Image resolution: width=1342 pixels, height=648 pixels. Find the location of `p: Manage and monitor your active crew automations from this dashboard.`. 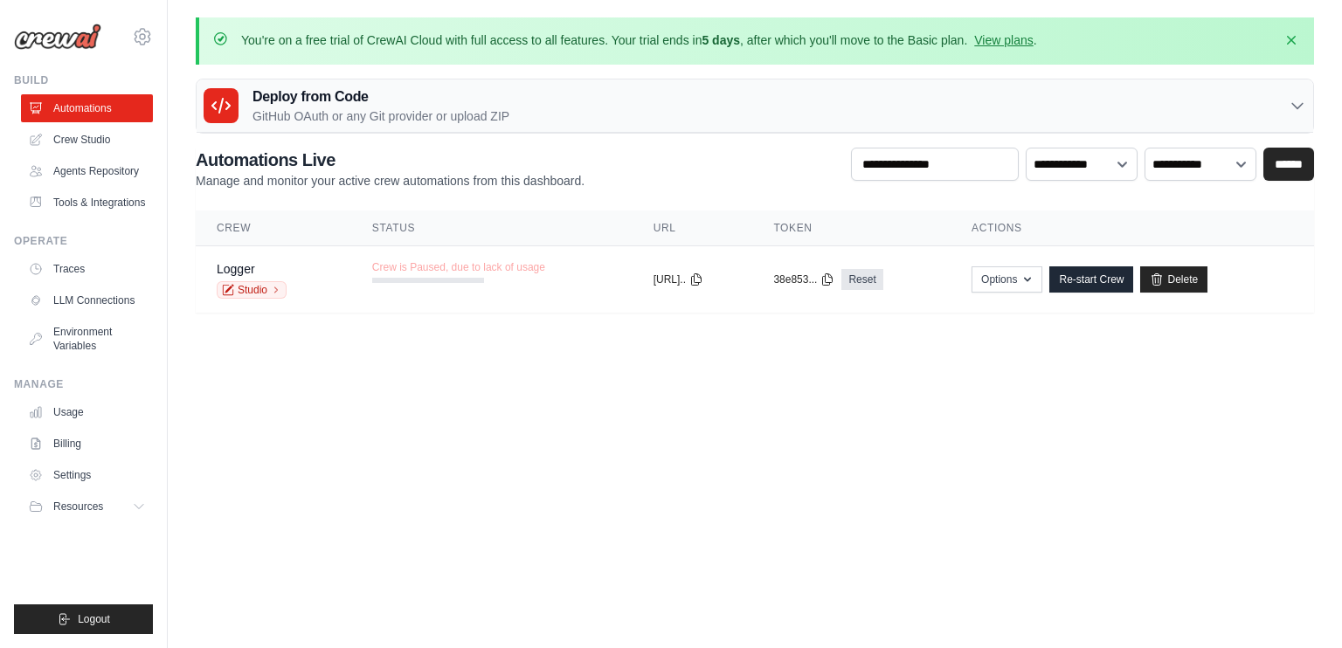

p: Manage and monitor your active crew automations from this dashboard. is located at coordinates (390, 181).